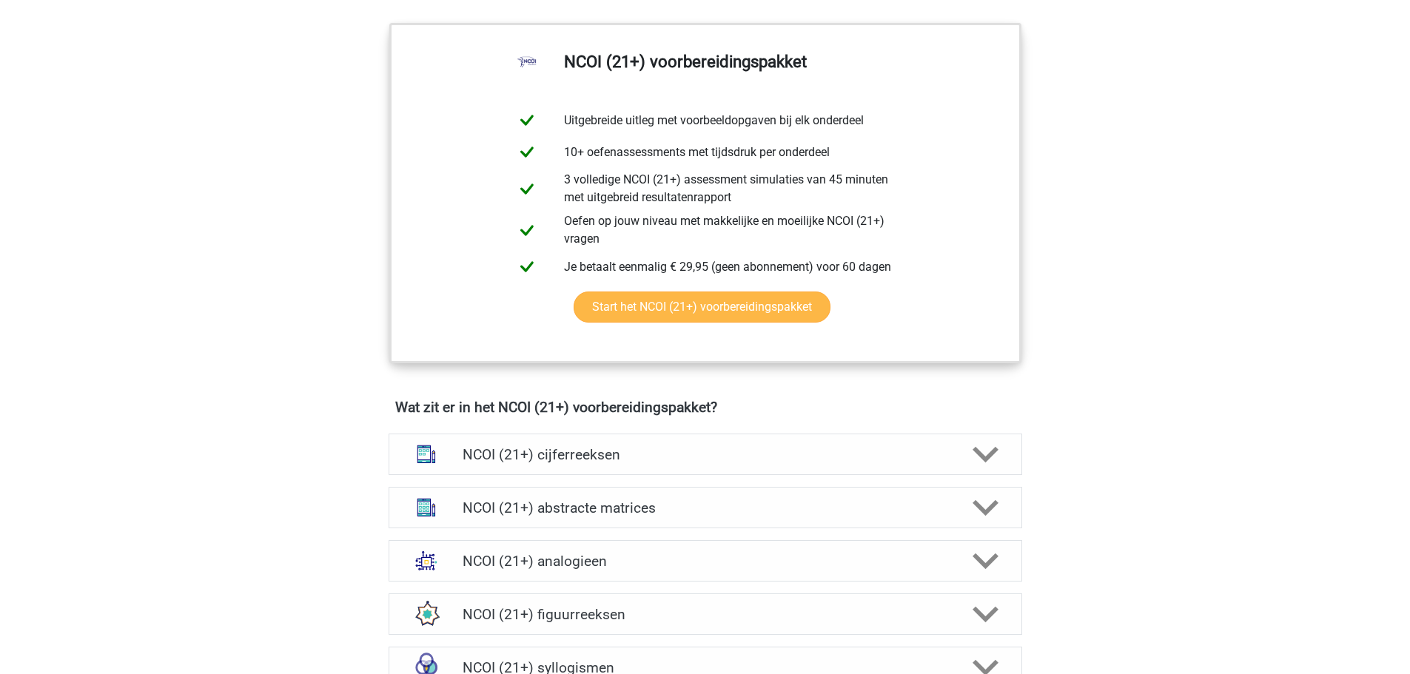  What do you see at coordinates (426, 561) in the screenshot?
I see `img: analogieen` at bounding box center [426, 561].